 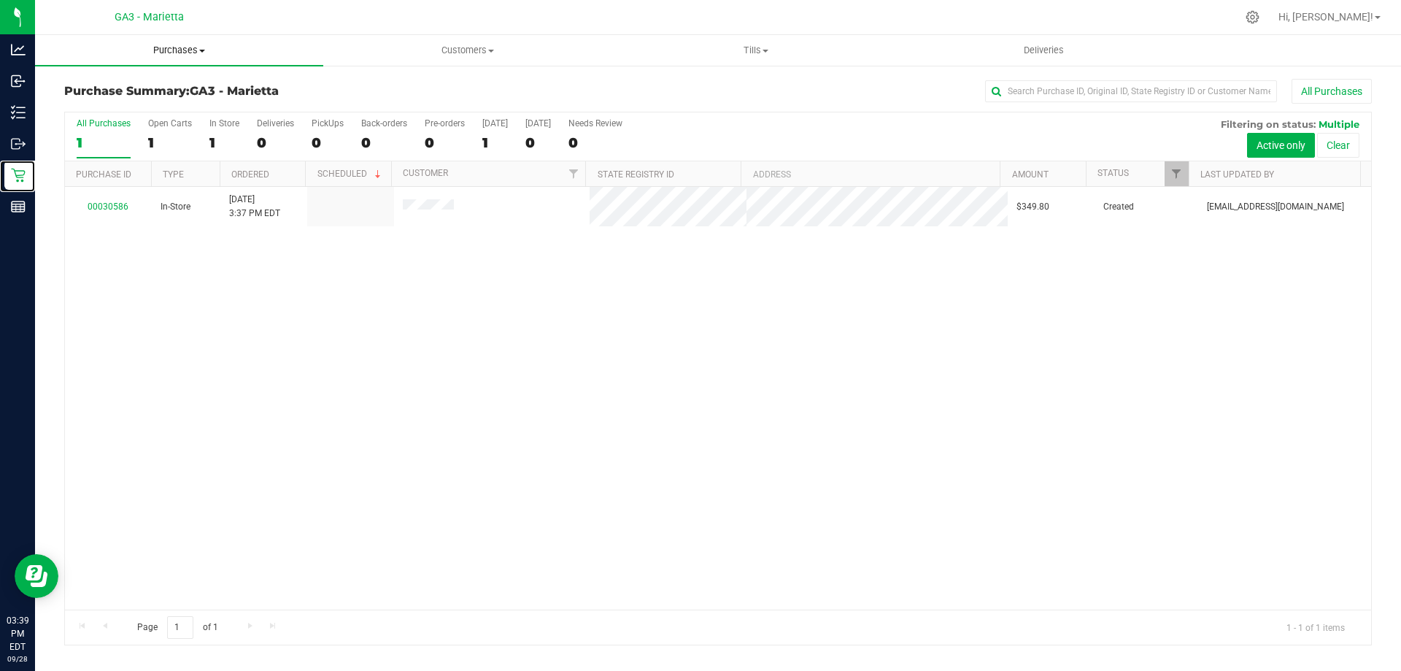 I want to click on inline-svg: Inbound, so click(x=18, y=81).